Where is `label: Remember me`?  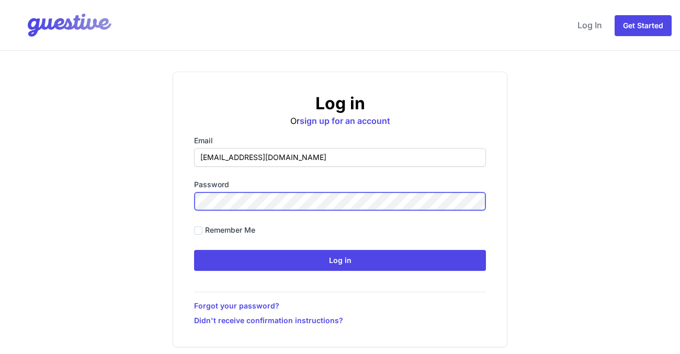
label: Remember me is located at coordinates (230, 230).